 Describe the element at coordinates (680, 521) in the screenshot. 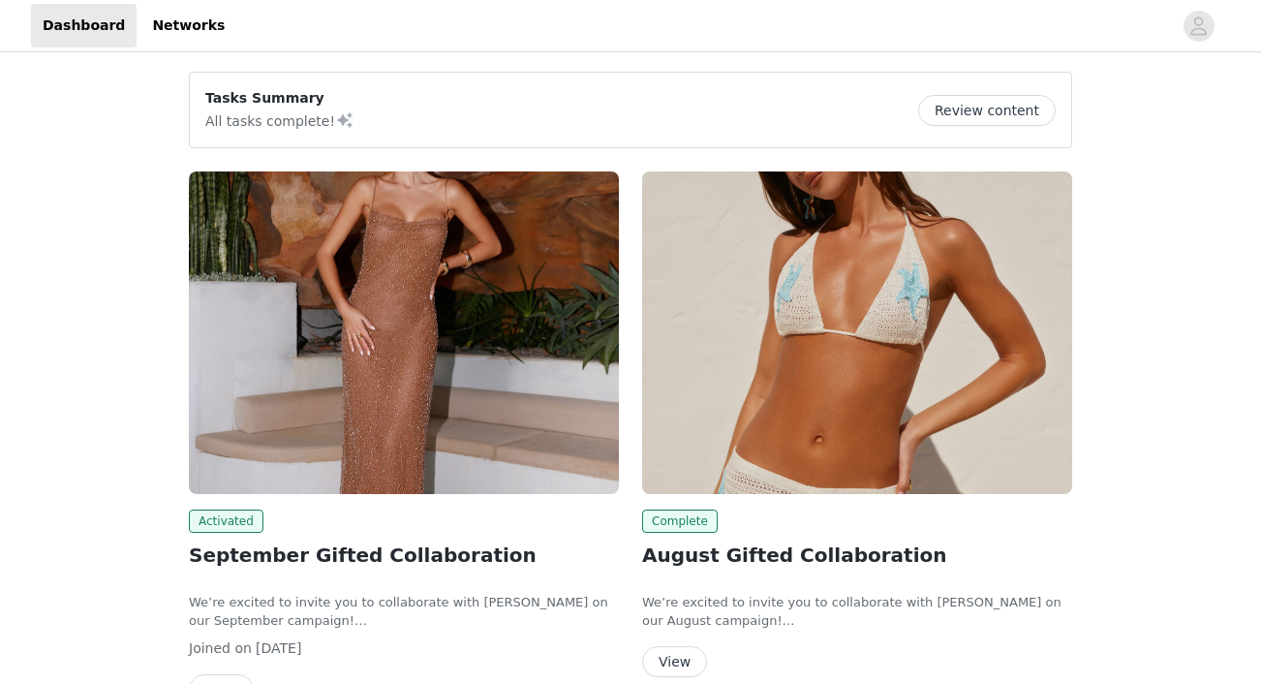

I see `span: Complete` at that location.